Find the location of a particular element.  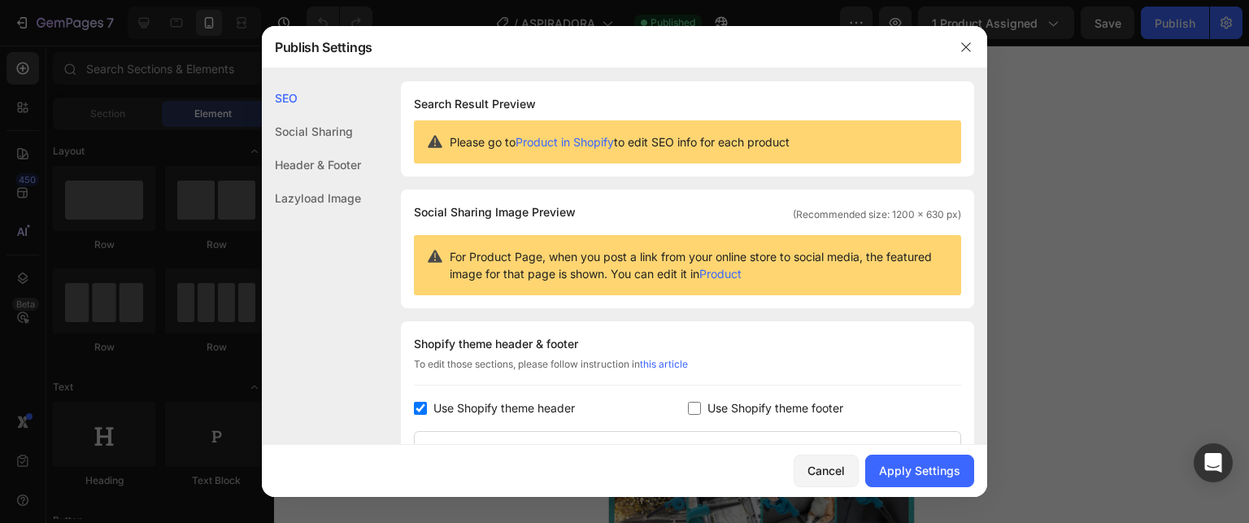

div: To edit those sections, please follow instruction in is located at coordinates (687, 371).